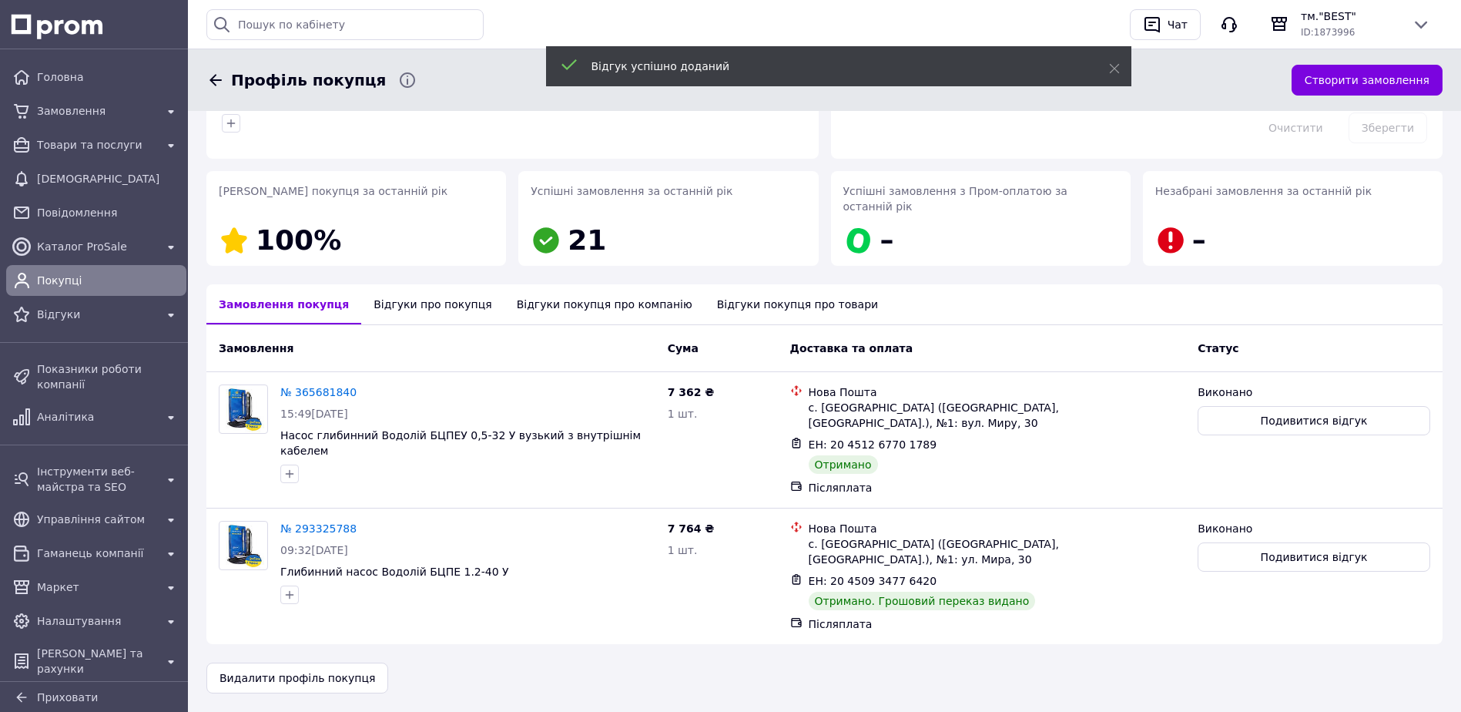 Image resolution: width=1461 pixels, height=712 pixels. Describe the element at coordinates (1177, 25) in the screenshot. I see `div: Чат` at that location.